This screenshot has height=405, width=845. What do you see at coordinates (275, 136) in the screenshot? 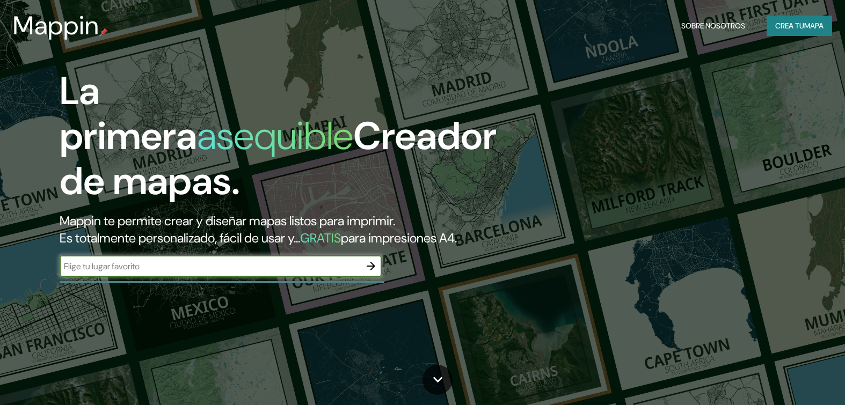
I see `font: asequible` at bounding box center [275, 136].